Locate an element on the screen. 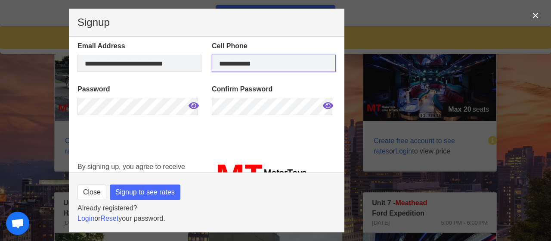 The height and width of the screenshot is (241, 551). p: Already registered? is located at coordinates (207, 208).